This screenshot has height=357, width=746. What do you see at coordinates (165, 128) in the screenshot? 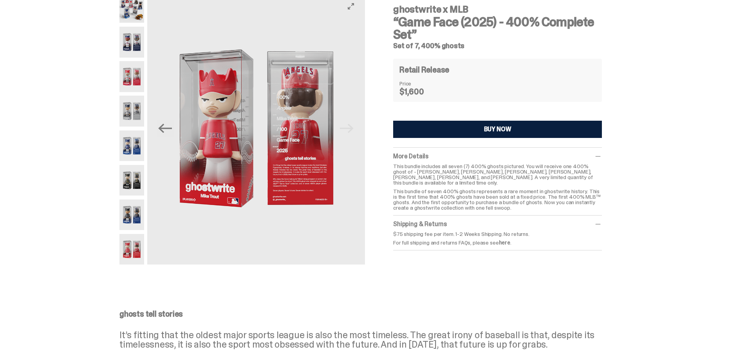
I see `button: Previous` at bounding box center [165, 128].